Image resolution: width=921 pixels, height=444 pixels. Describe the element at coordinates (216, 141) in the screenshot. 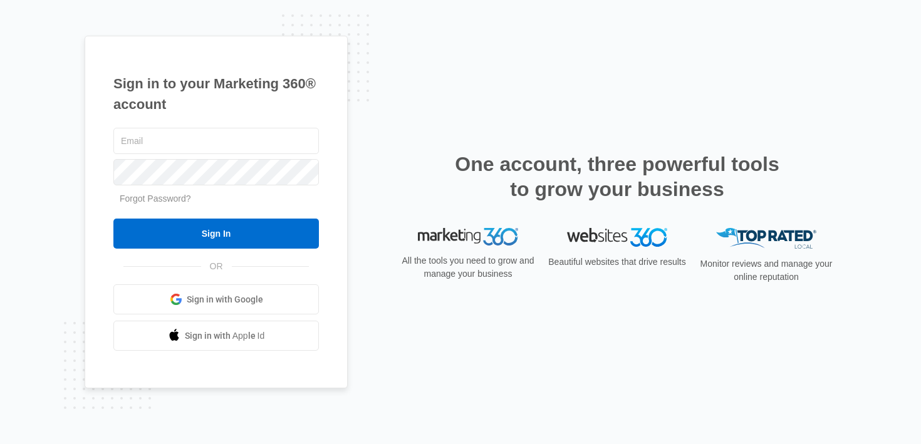

I see `input: Email` at that location.